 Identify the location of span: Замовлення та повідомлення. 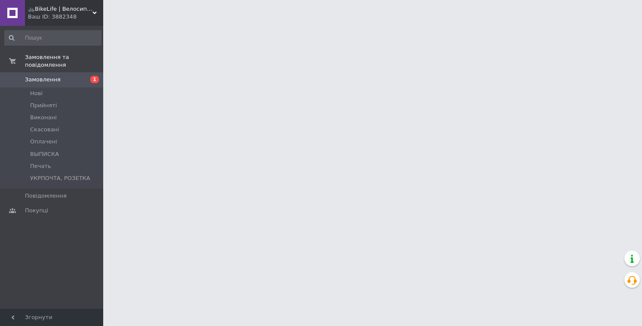
(64, 61).